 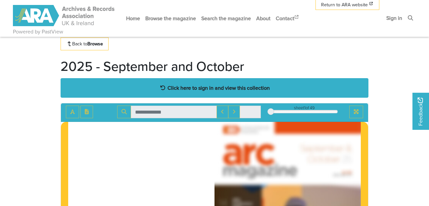 What do you see at coordinates (133, 18) in the screenshot?
I see `a: Home` at bounding box center [133, 18].